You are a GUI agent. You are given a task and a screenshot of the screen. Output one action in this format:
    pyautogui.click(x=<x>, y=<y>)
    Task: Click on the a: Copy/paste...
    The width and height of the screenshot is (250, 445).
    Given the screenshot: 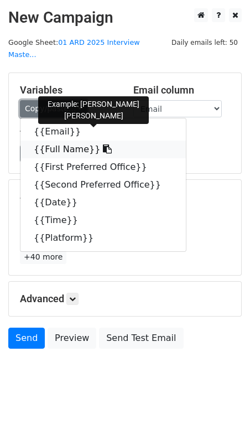 What is the action you would take?
    pyautogui.click(x=54, y=108)
    